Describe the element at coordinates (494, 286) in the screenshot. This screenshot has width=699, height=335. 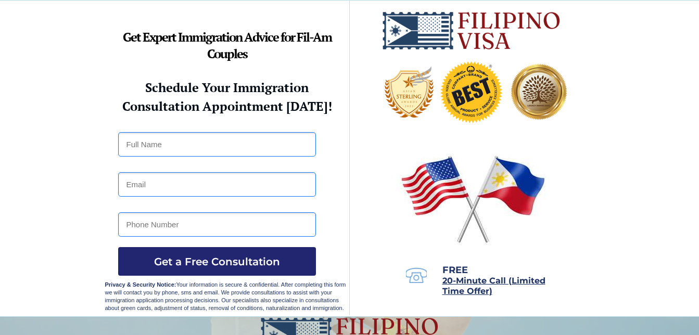
I see `a: 20-Minute Call (Limited Time Offer)` at that location.